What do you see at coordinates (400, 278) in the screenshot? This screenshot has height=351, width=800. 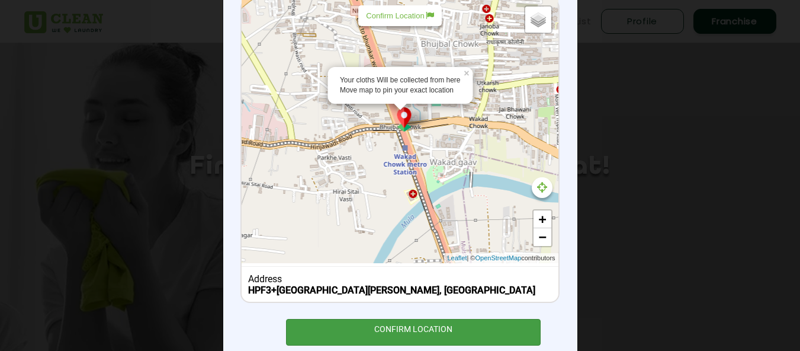 I see `div: Address` at bounding box center [400, 278].